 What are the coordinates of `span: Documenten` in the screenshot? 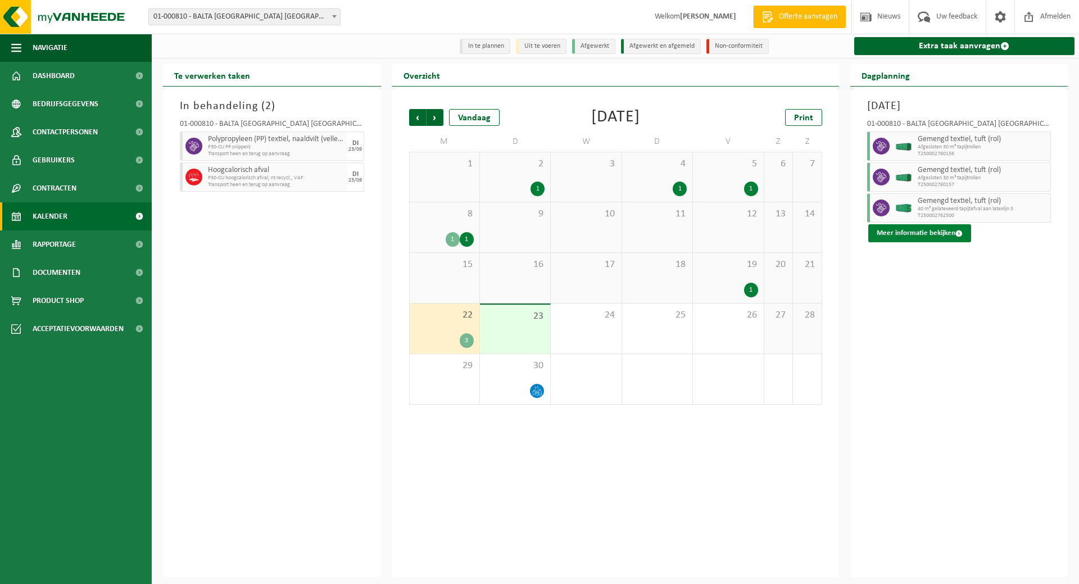 It's located at (56, 273).